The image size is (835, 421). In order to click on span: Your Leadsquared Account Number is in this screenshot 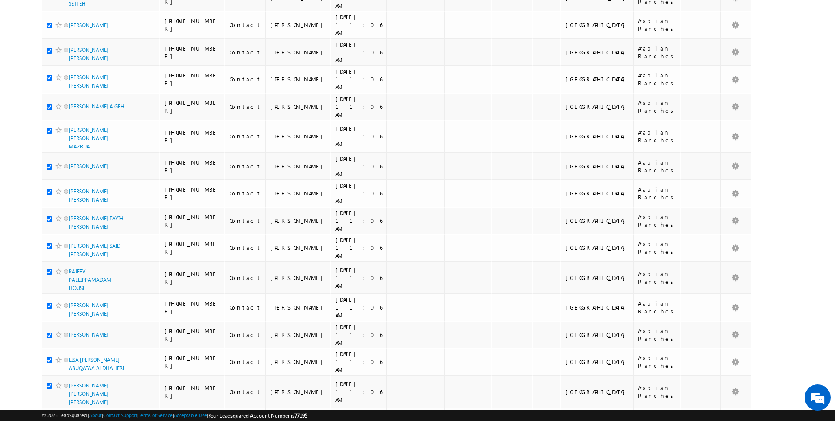, I will do `click(258, 415)`.